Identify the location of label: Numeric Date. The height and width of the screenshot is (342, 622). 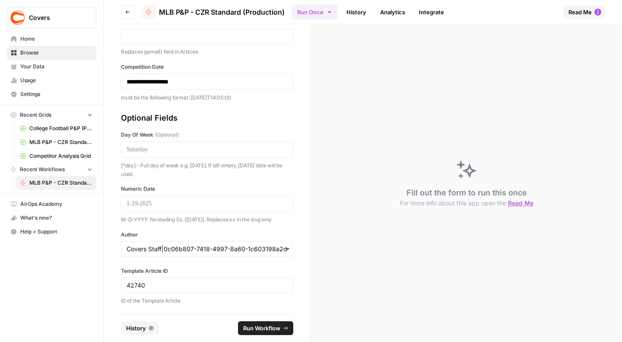
(207, 189).